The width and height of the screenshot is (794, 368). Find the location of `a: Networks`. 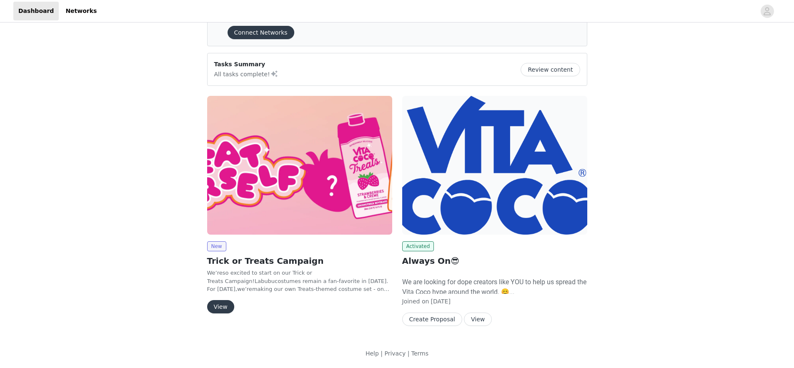

a: Networks is located at coordinates (81, 11).